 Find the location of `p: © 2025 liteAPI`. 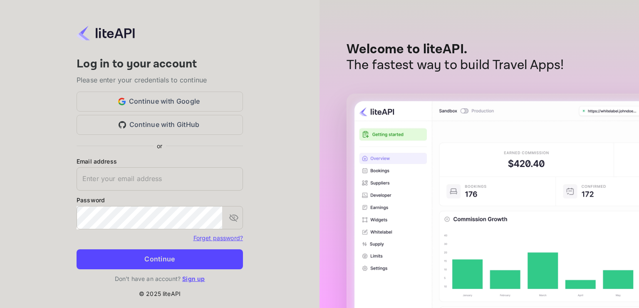

p: © 2025 liteAPI is located at coordinates (160, 293).